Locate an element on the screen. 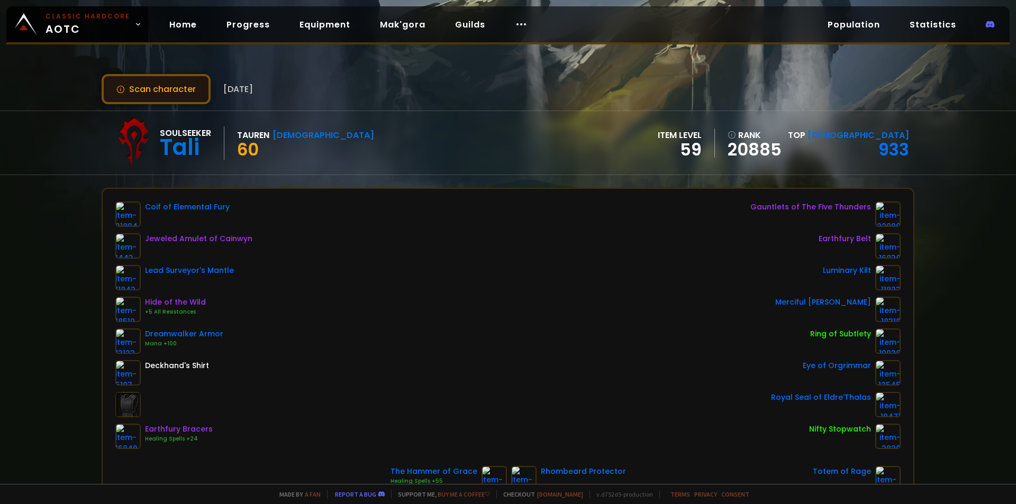 The height and width of the screenshot is (504, 1016). a: Progress is located at coordinates (248, 24).